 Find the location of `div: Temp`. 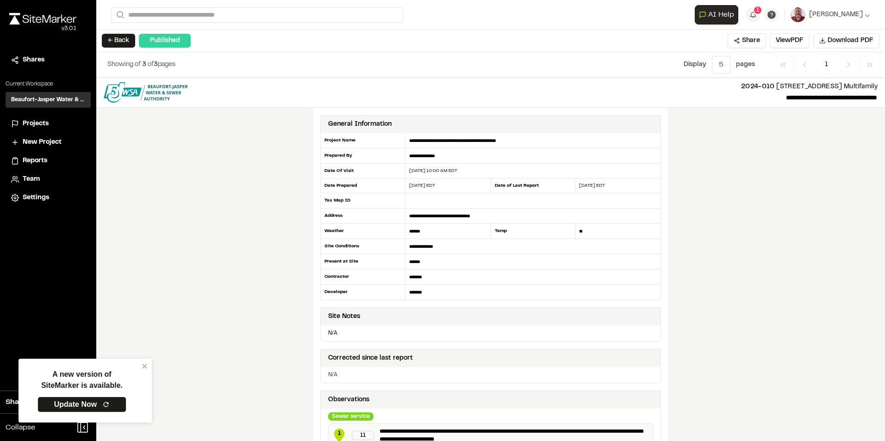

div: Temp is located at coordinates (533, 231).